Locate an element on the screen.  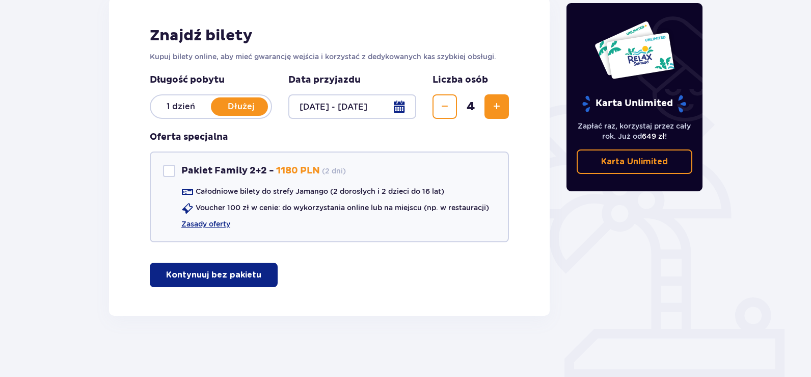
p: Data przyjazdu is located at coordinates (325, 80).